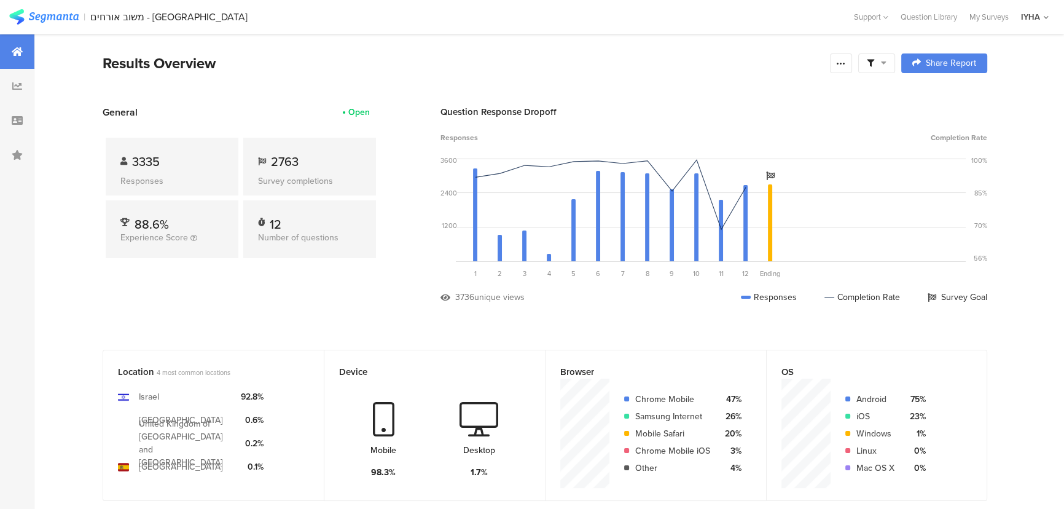 This screenshot has width=1064, height=509. I want to click on div: 0.2%, so click(252, 443).